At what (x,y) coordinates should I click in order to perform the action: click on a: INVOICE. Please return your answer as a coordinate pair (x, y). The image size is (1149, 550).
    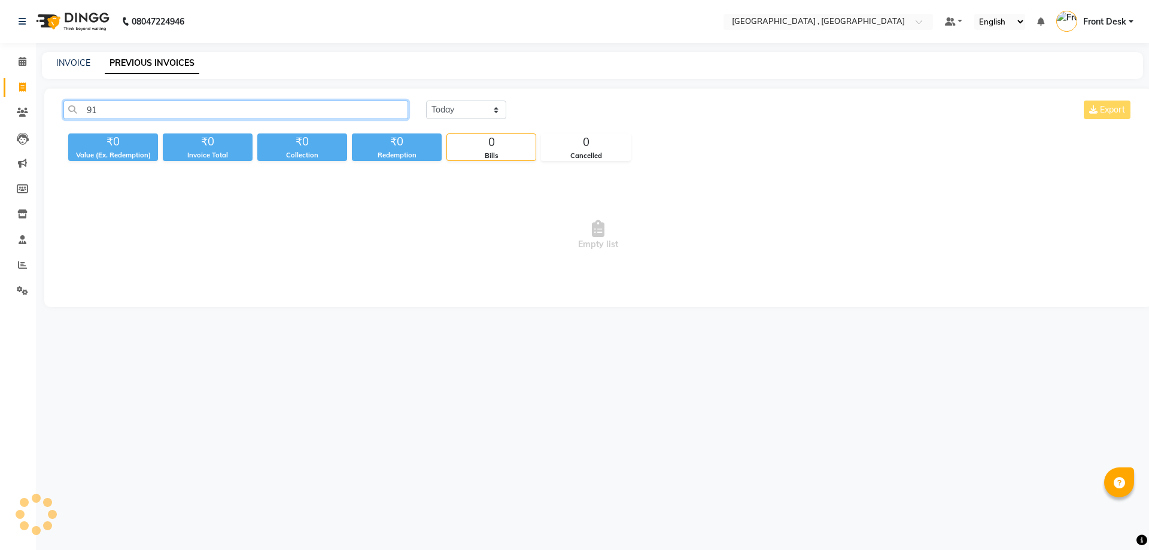
    Looking at the image, I should click on (73, 63).